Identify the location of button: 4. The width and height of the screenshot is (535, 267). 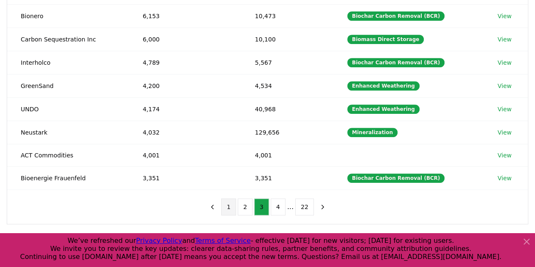
(278, 207).